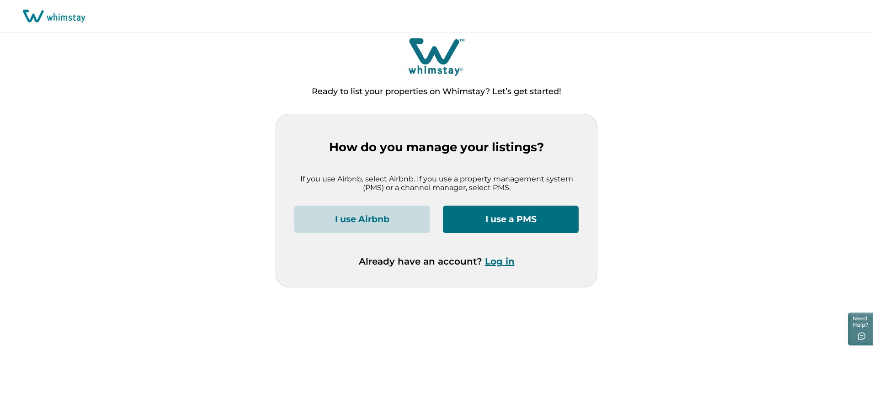 This screenshot has width=873, height=414. What do you see at coordinates (499, 261) in the screenshot?
I see `button: Log in` at bounding box center [499, 261].